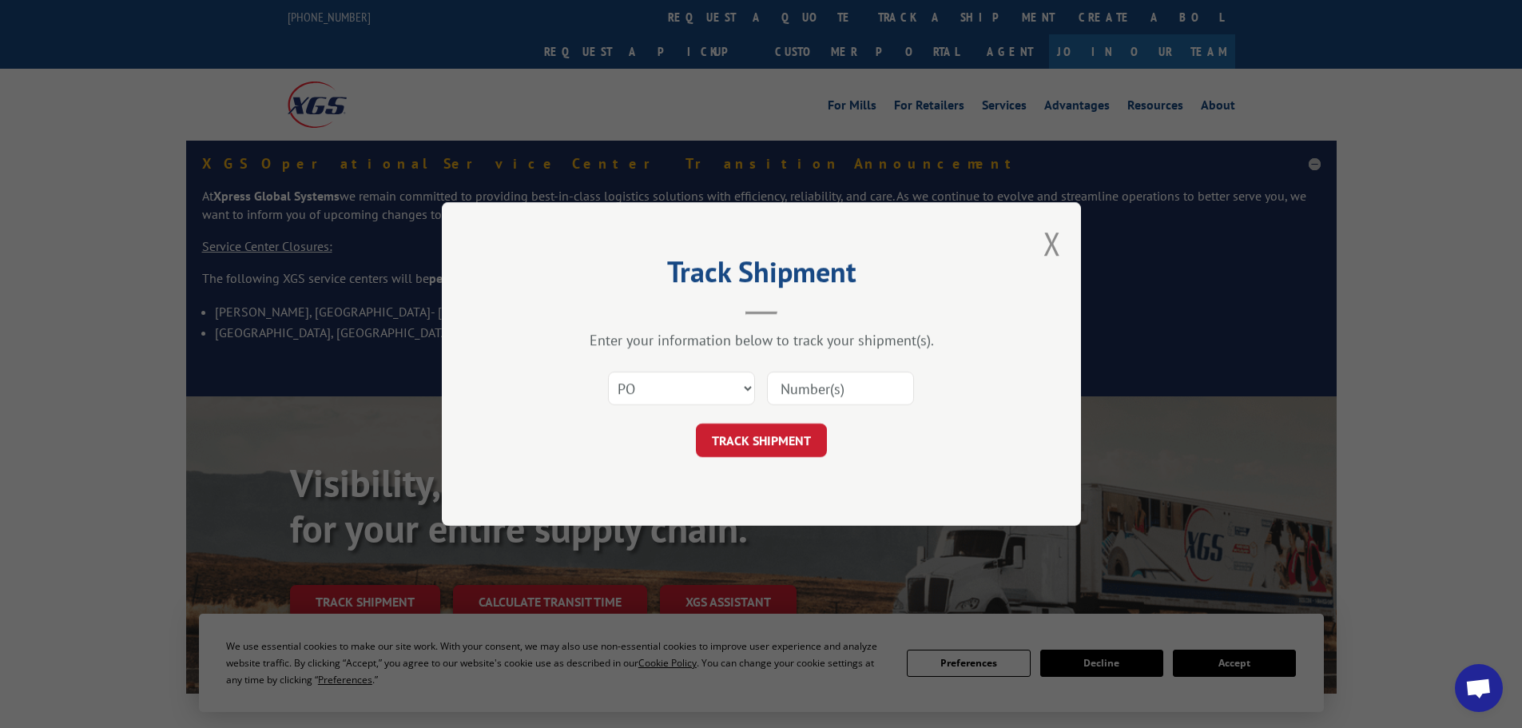  I want to click on div: Enter your information below to track your shipment(s)., so click(761, 339).